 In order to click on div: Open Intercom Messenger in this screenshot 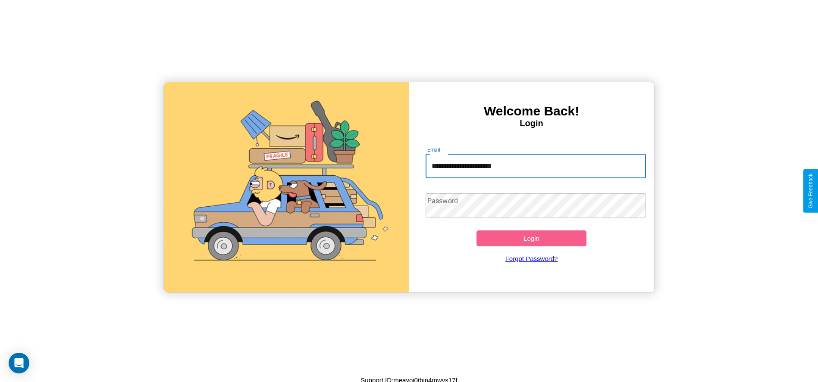, I will do `click(19, 363)`.